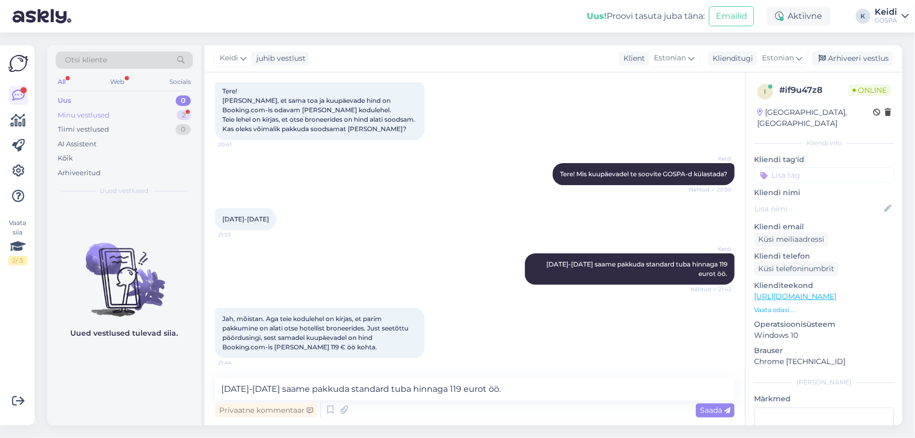  I want to click on span: i, so click(765, 91).